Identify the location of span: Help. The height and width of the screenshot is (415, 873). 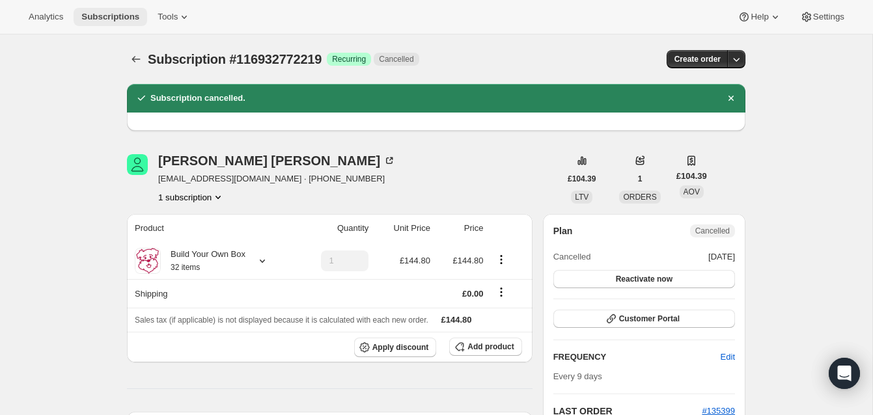
(759, 17).